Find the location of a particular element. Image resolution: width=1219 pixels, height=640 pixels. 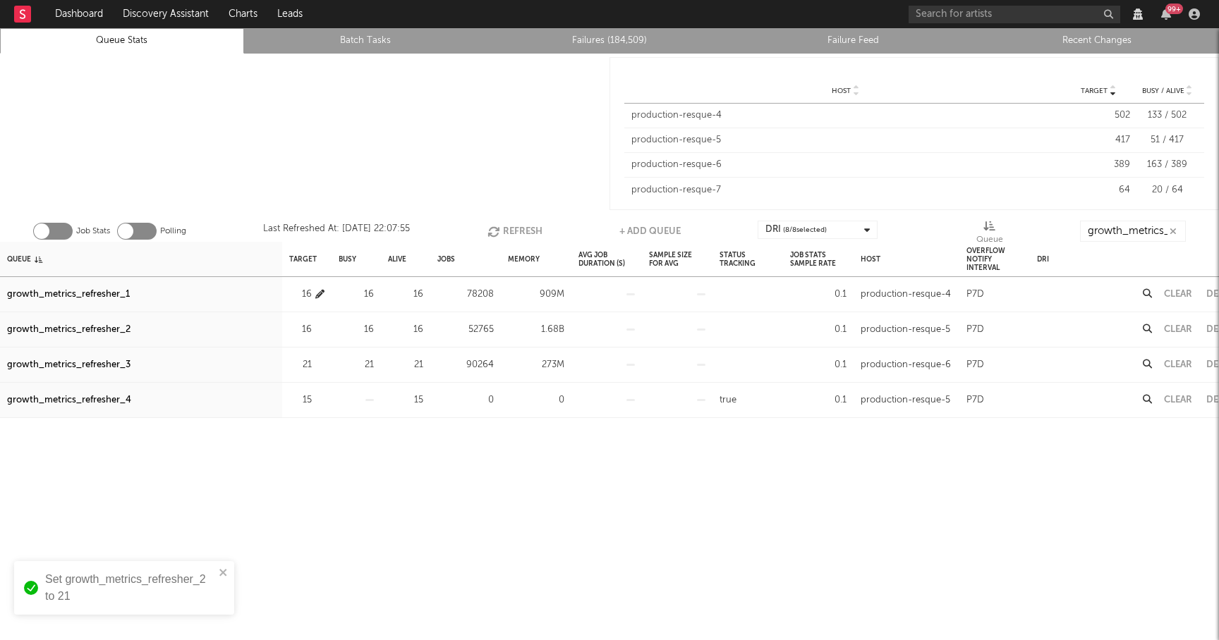

div: 1.68B is located at coordinates (536, 330).